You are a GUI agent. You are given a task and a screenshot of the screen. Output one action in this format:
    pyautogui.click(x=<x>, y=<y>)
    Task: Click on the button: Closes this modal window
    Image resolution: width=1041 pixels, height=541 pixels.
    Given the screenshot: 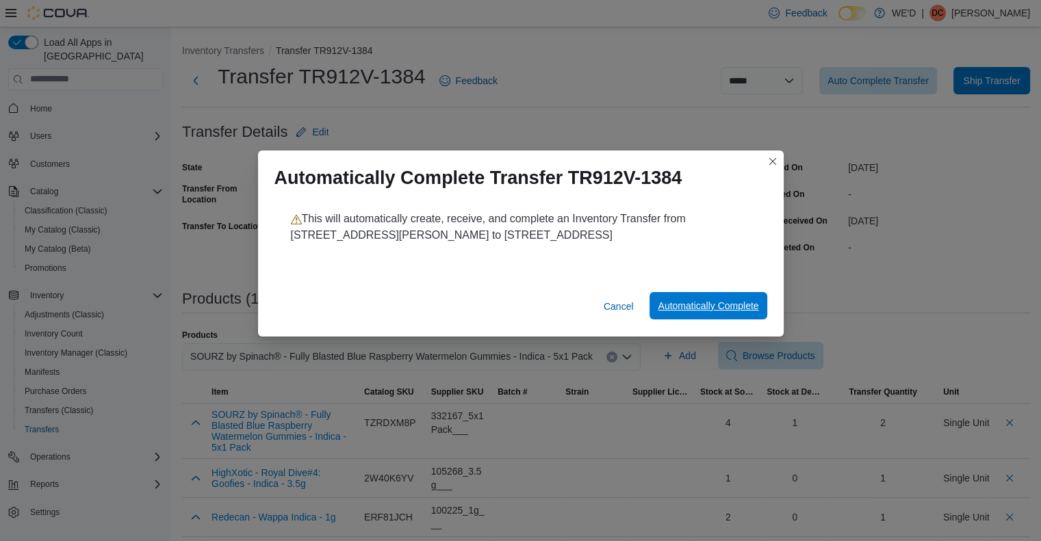 What is the action you would take?
    pyautogui.click(x=773, y=161)
    